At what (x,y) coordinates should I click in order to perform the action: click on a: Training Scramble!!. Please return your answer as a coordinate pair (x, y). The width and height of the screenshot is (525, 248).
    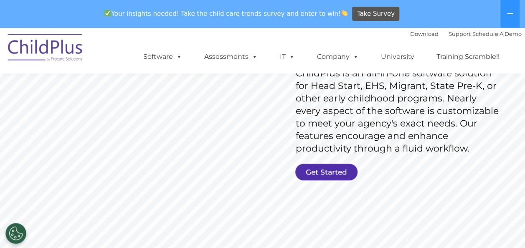
    Looking at the image, I should click on (468, 57).